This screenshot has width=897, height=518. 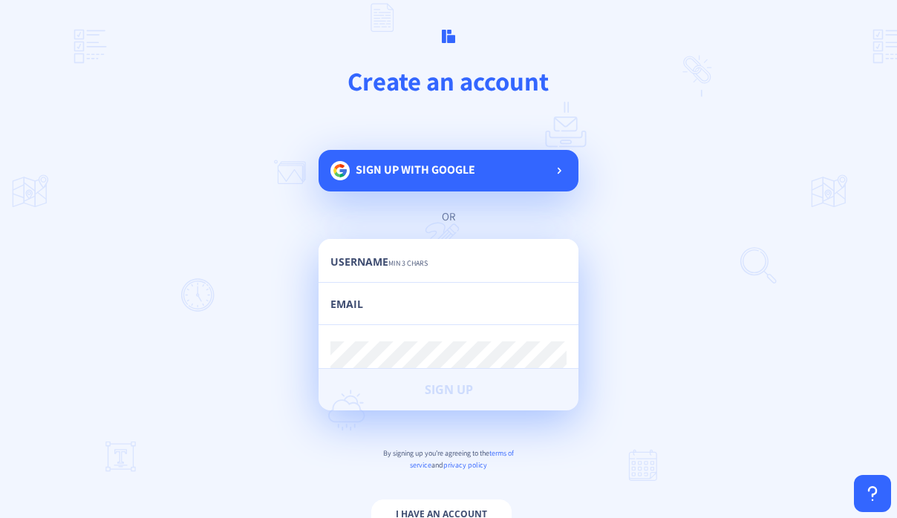 What do you see at coordinates (448, 390) in the screenshot?
I see `button: Sign Up` at bounding box center [448, 390].